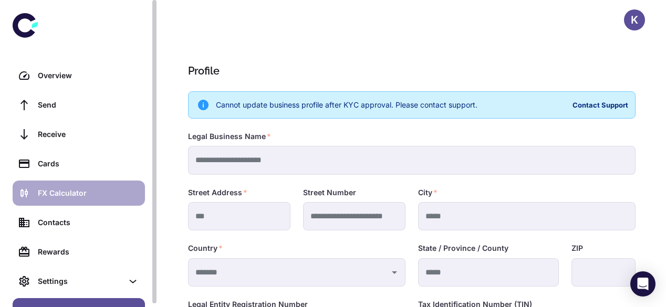  Describe the element at coordinates (643, 284) in the screenshot. I see `div: Open Intercom Messenger` at that location.